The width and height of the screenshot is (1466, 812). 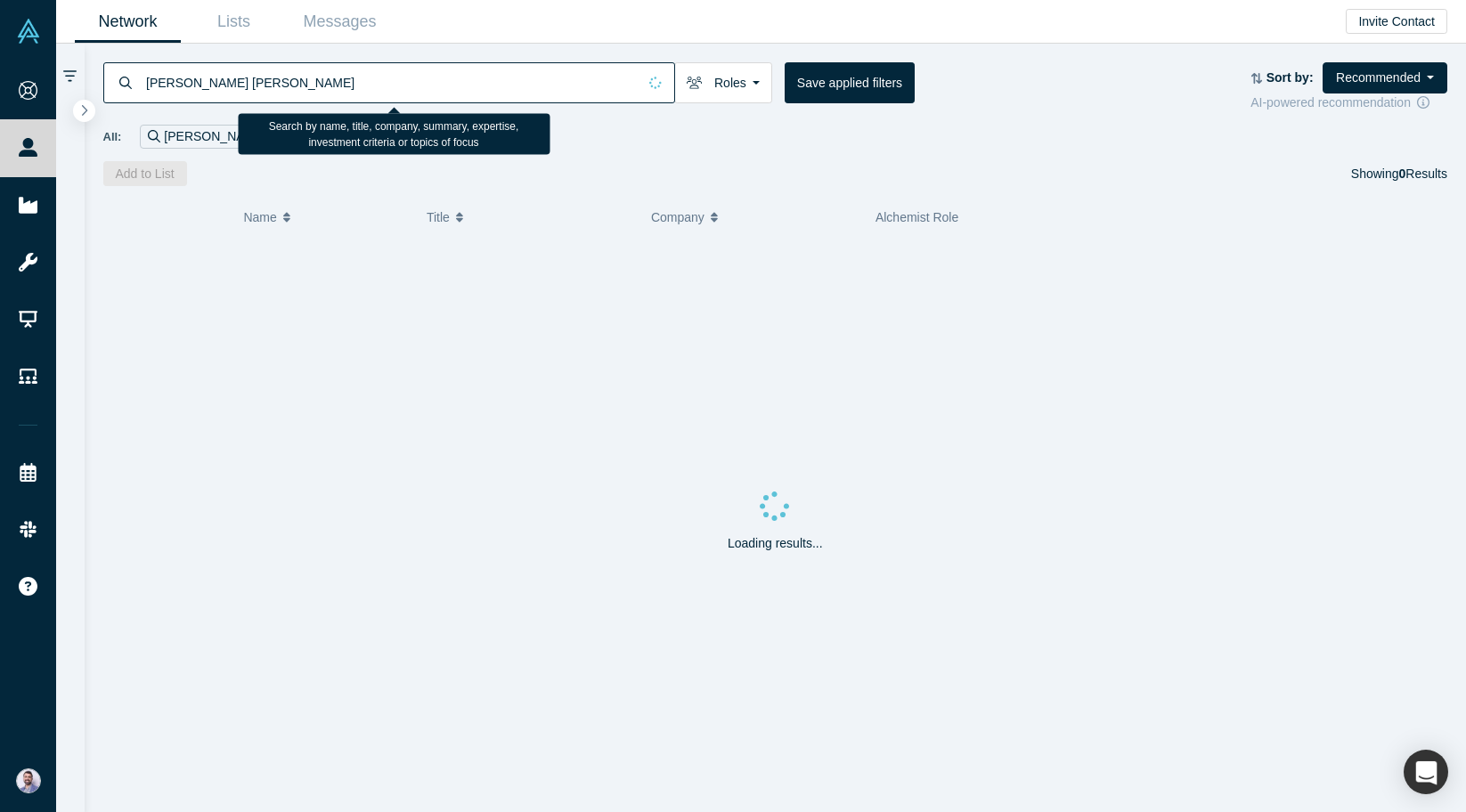 I want to click on button: Recommended, so click(x=1385, y=78).